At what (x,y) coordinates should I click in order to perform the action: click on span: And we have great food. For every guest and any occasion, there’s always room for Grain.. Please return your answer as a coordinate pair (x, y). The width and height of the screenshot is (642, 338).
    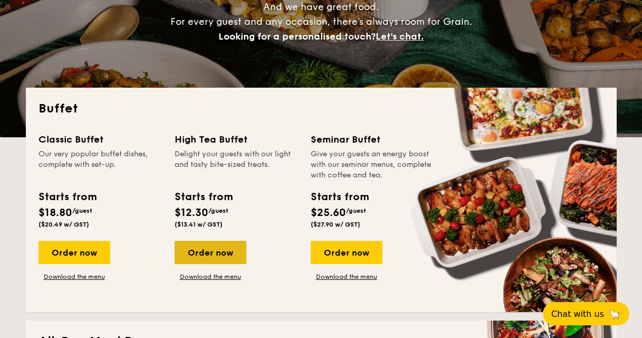
    Looking at the image, I should click on (321, 22).